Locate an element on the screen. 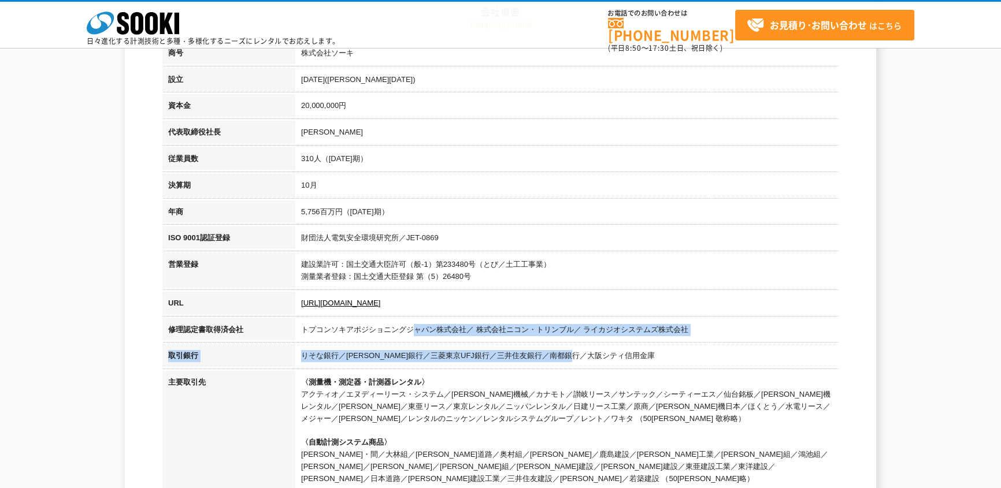  td: 財団法人電気安全環境研究所／JET-0869 is located at coordinates (567, 240).